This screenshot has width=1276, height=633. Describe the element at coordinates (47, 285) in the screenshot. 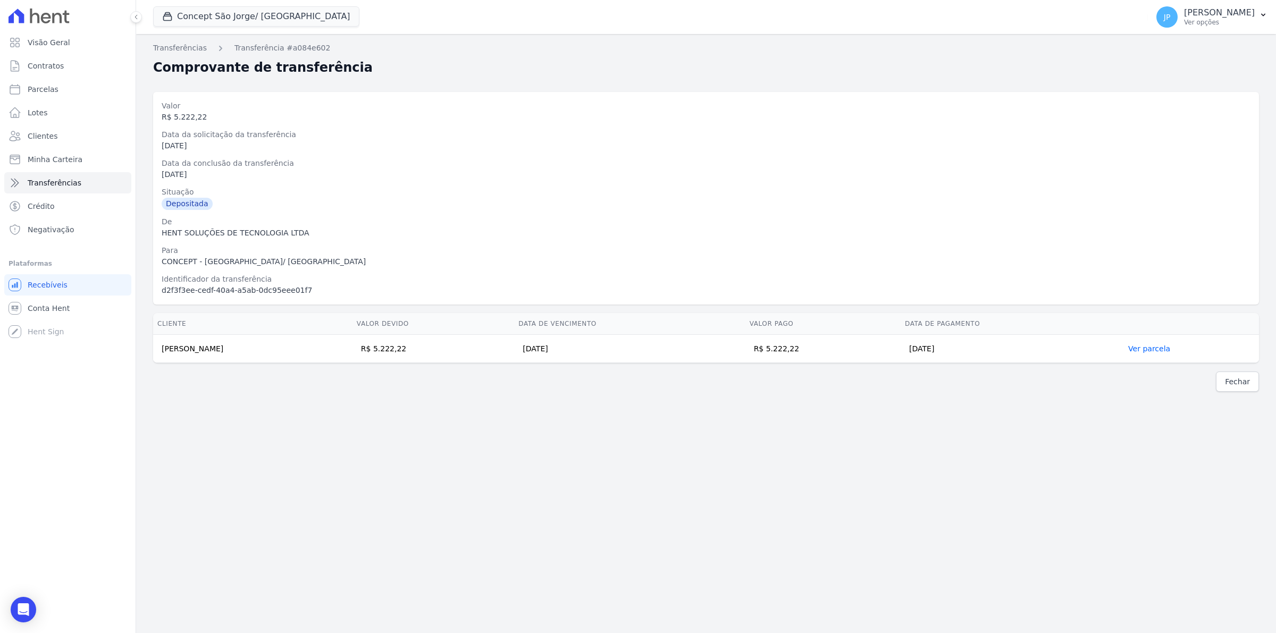

I see `span: Recebíveis` at that location.